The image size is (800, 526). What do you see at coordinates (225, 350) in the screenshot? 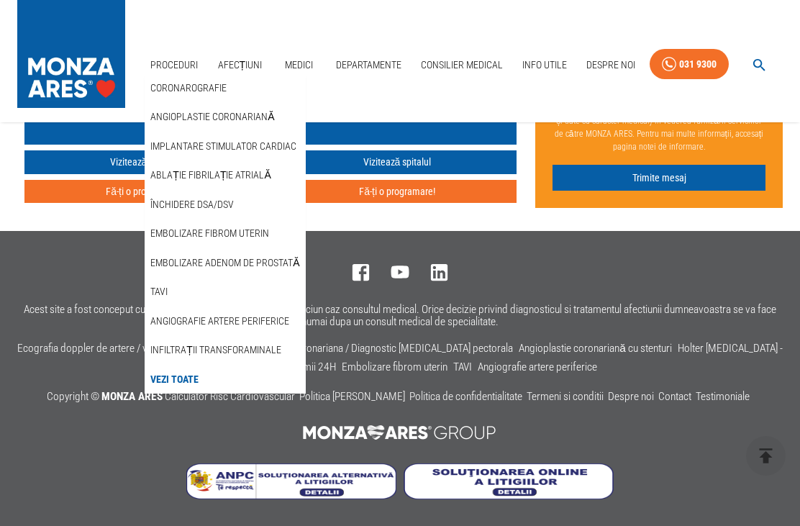
I see `div: Infiltrații transforaminale` at bounding box center [225, 350].